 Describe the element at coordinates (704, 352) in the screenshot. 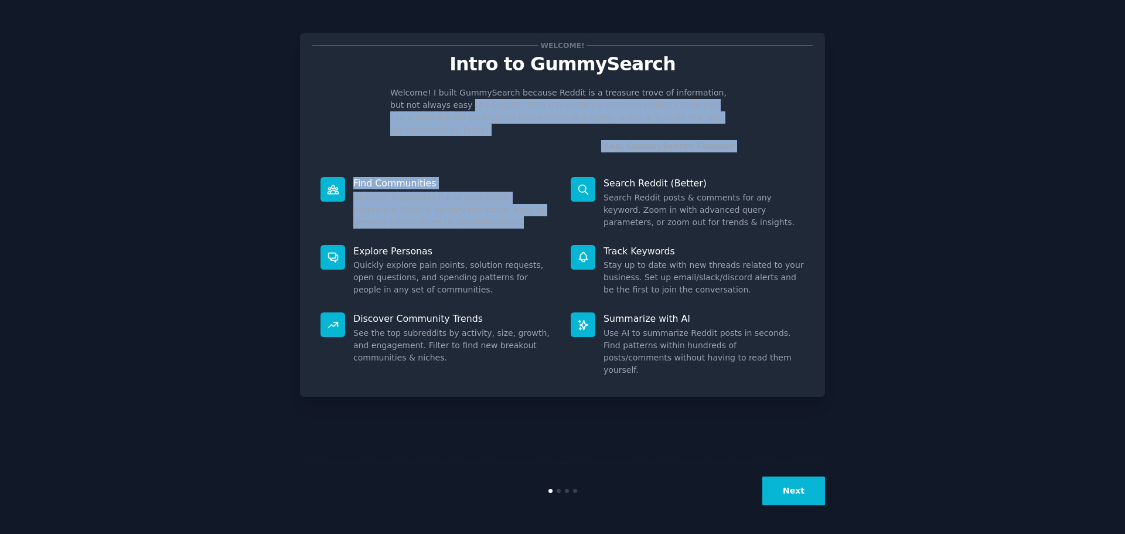

I see `dd: Use AI to summarize Reddit posts in seconds. Find patterns within hundreds of posts/comments with...` at that location.